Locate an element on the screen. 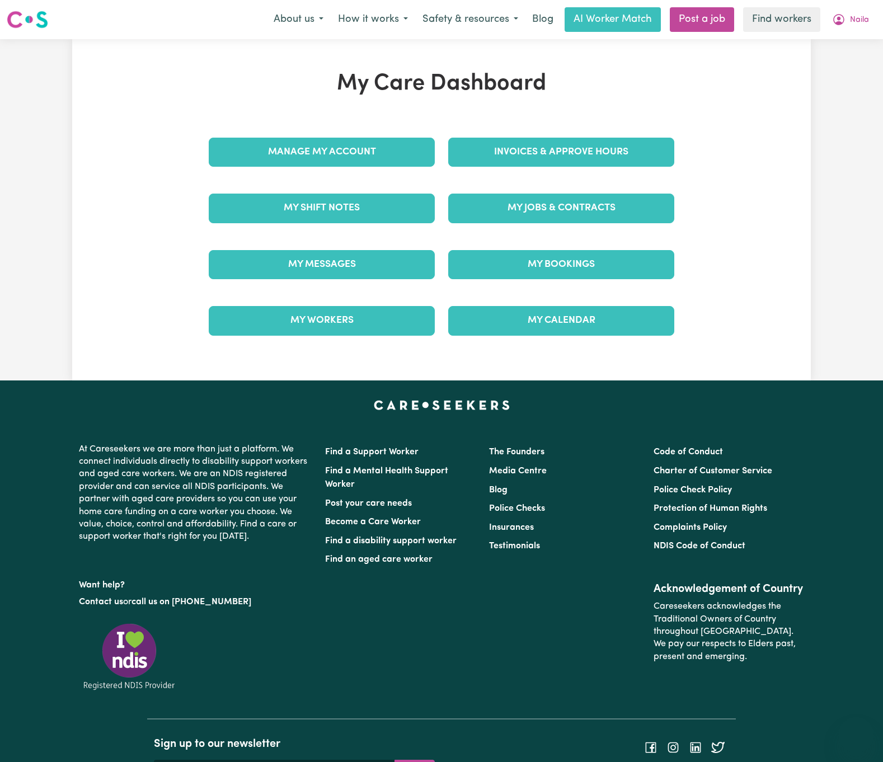 The height and width of the screenshot is (762, 883). a: Insurances is located at coordinates (511, 528).